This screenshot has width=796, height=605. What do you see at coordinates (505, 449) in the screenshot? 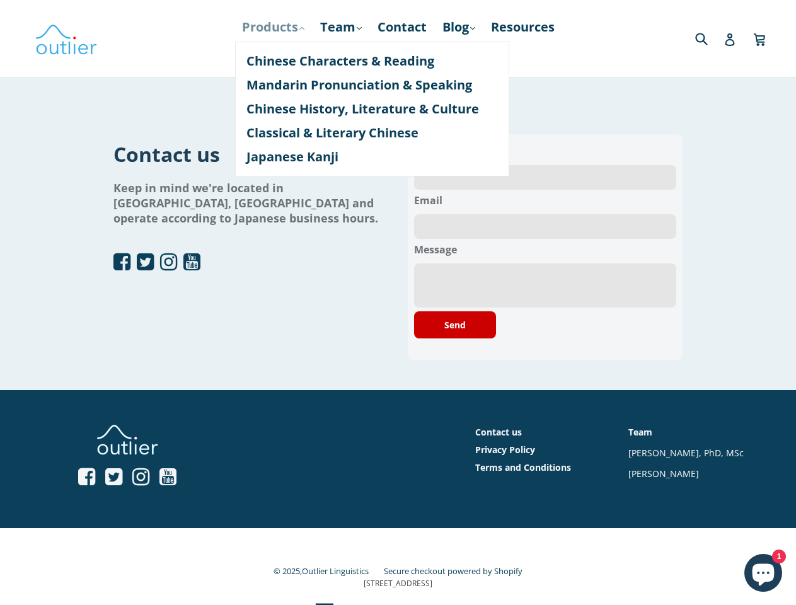
I see `a: Privacy Policy` at bounding box center [505, 449].